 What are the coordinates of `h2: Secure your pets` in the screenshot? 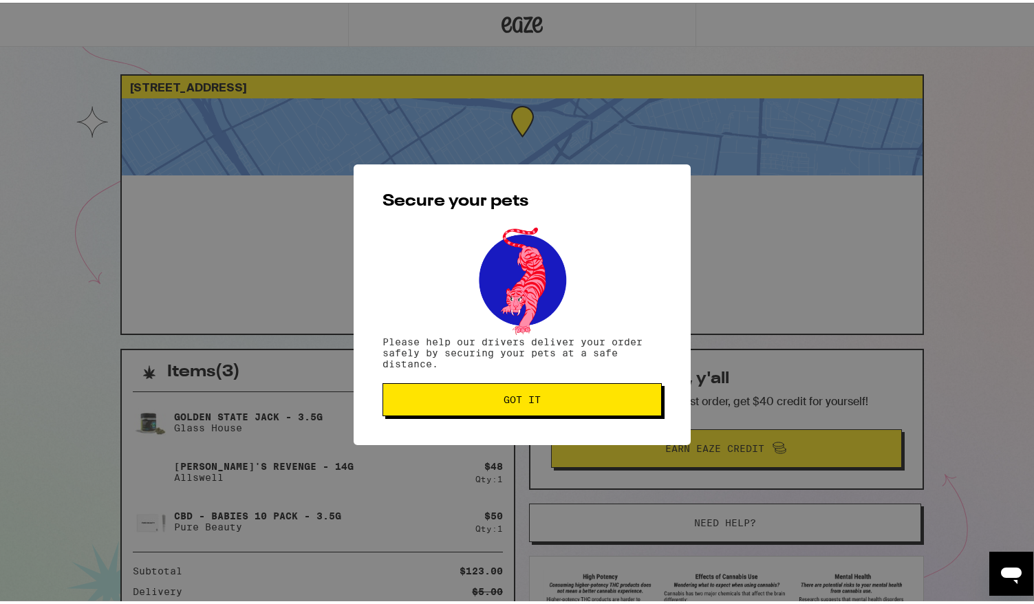 It's located at (522, 199).